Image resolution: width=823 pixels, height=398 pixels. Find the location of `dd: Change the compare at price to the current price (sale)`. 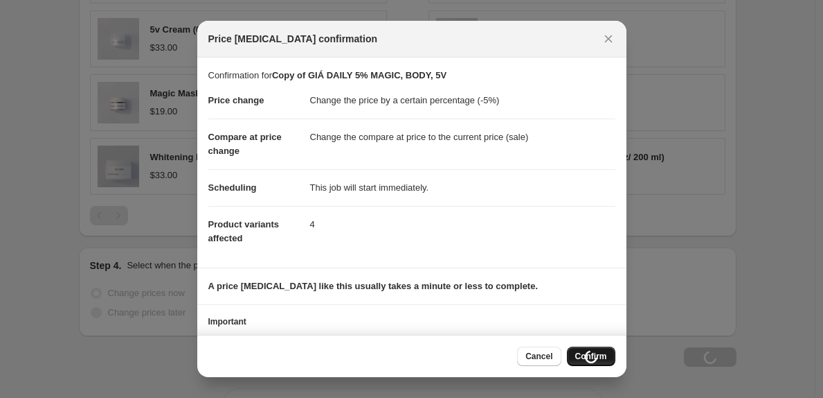

dd: Change the compare at price to the current price (sale) is located at coordinates (463, 136).